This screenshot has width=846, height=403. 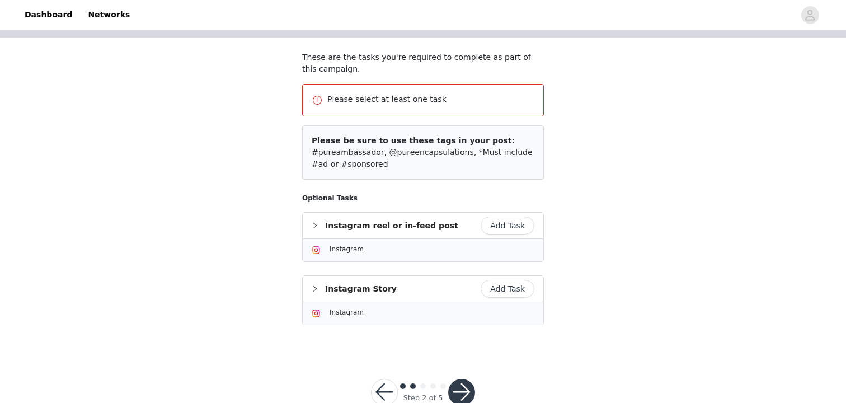 I want to click on div: icon: rightInstagram Story, so click(x=423, y=289).